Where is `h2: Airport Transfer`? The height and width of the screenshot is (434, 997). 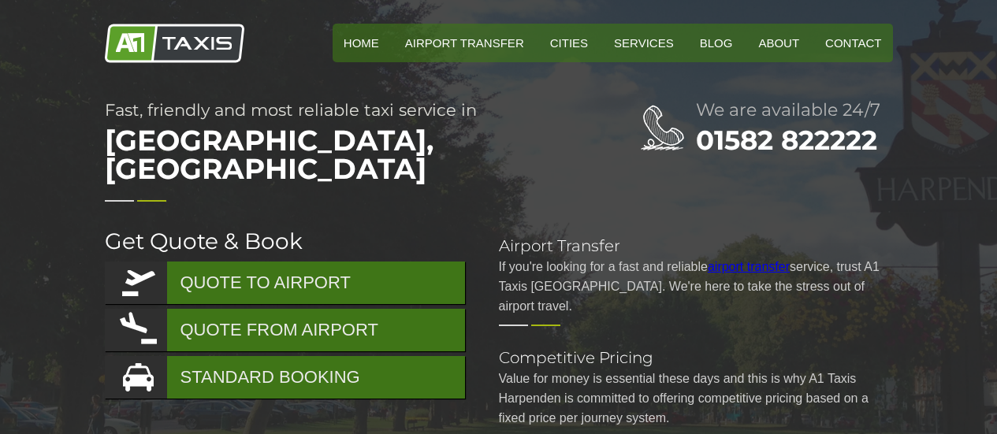 h2: Airport Transfer is located at coordinates (696, 246).